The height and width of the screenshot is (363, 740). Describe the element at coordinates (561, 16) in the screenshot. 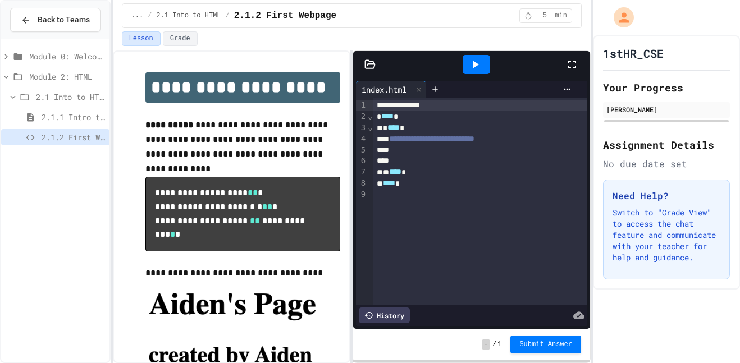

I see `span: min` at that location.